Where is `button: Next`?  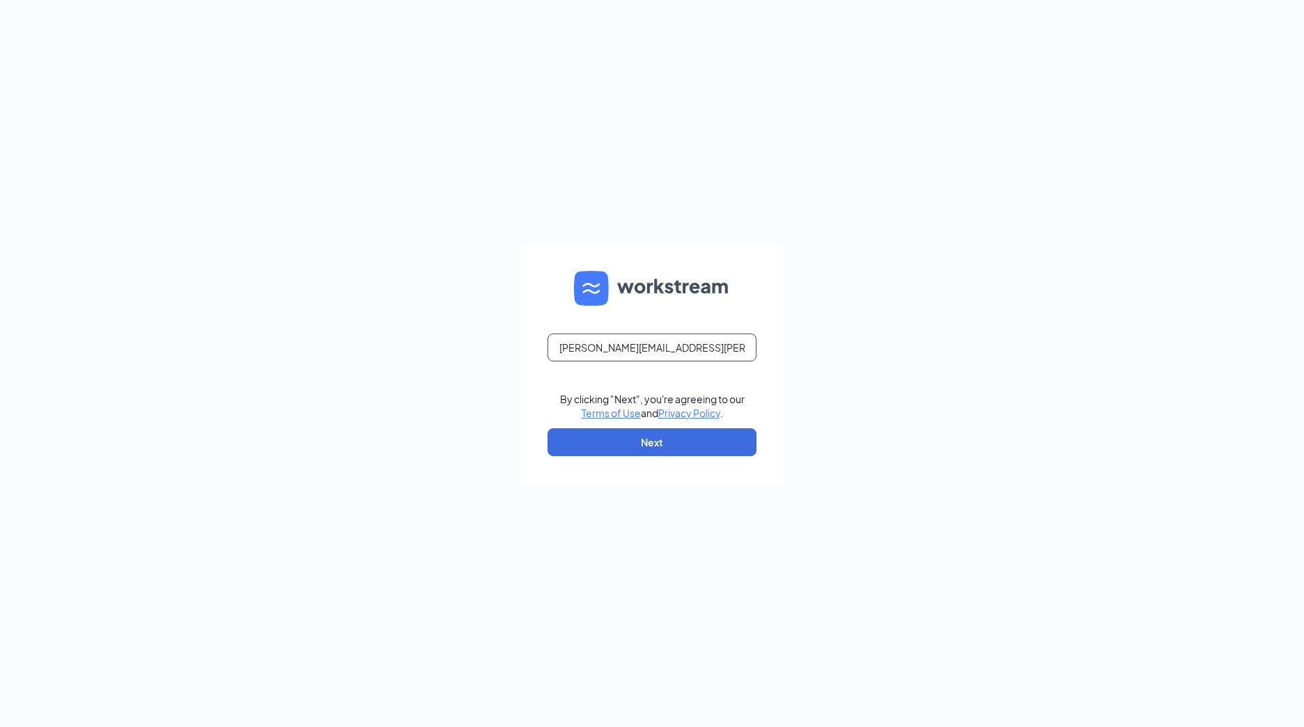 button: Next is located at coordinates (652, 442).